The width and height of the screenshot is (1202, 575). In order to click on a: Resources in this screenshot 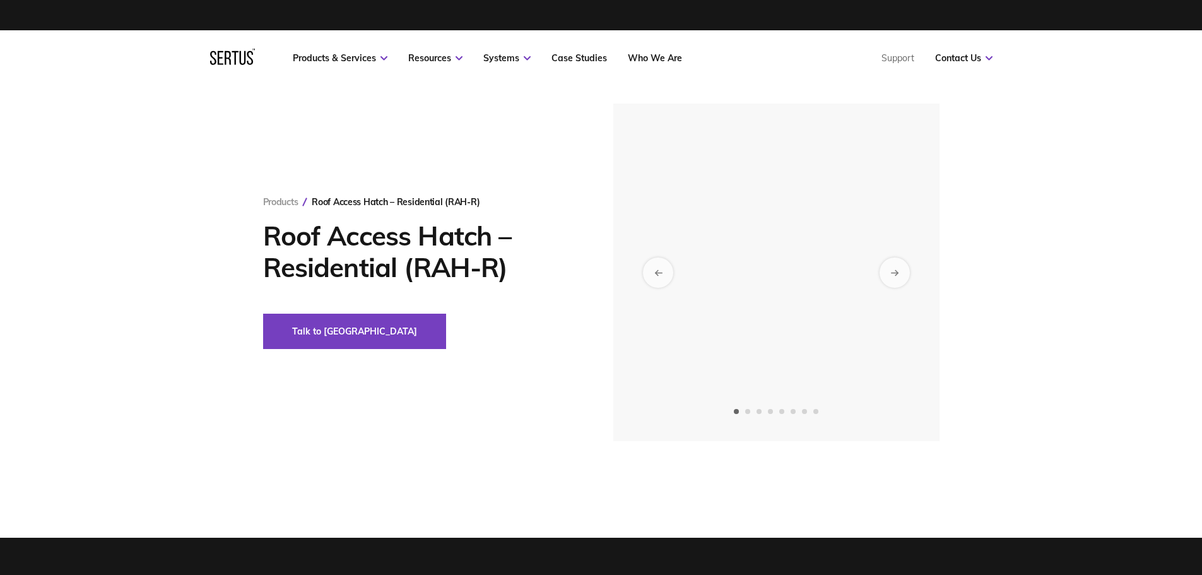, I will do `click(435, 58)`.